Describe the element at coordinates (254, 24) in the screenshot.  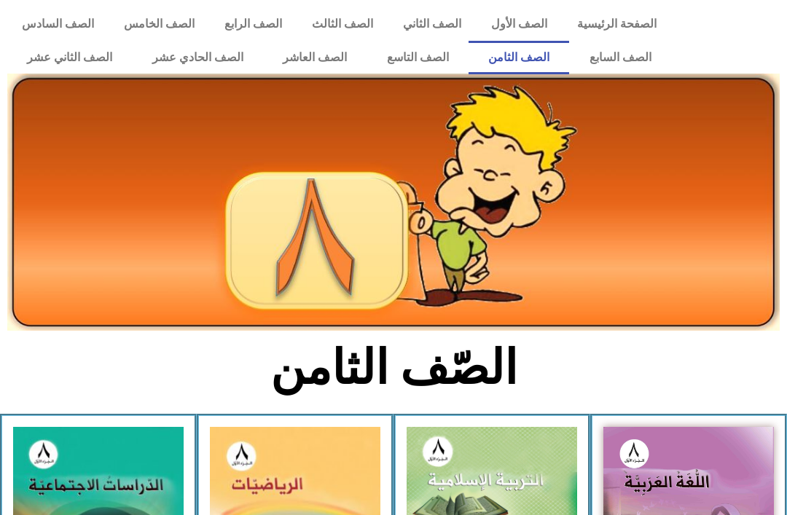
I see `a: الصف الرابع` at that location.